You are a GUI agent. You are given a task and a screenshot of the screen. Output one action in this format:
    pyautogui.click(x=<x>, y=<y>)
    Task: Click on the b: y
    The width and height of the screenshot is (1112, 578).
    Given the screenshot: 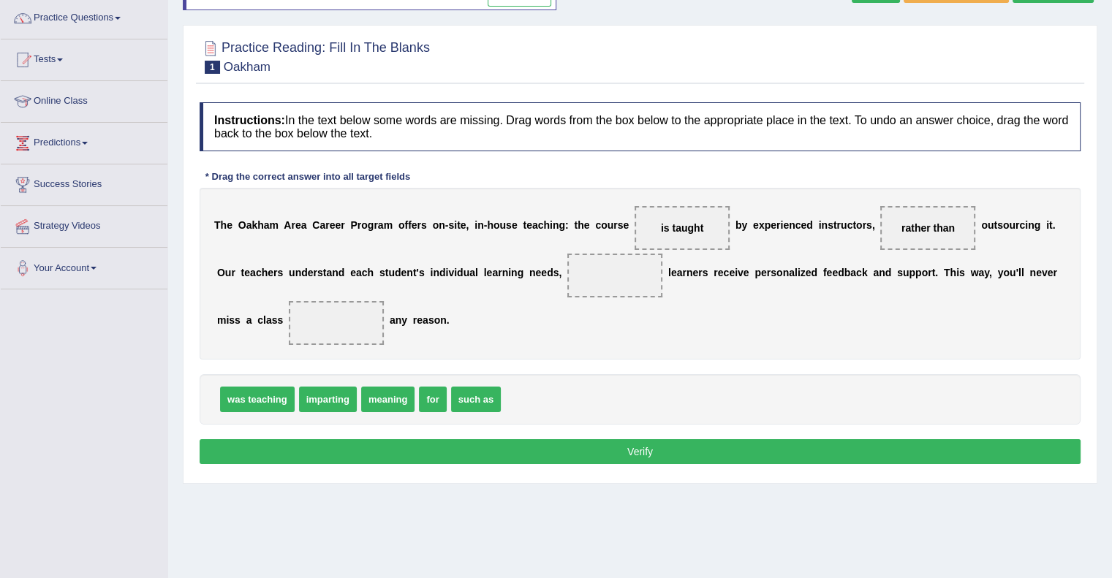 What is the action you would take?
    pyautogui.click(x=744, y=225)
    